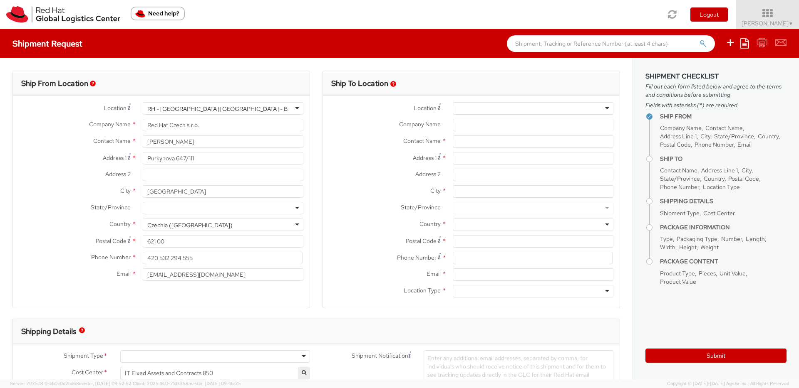 This screenshot has width=799, height=388. What do you see at coordinates (688, 247) in the screenshot?
I see `span: Height` at bounding box center [688, 247].